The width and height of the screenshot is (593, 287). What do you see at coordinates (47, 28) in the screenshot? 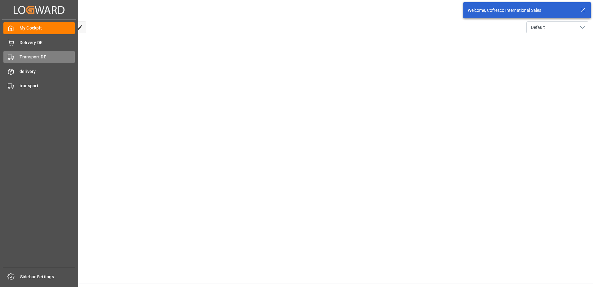
I see `span: My Cockpit` at bounding box center [47, 28].